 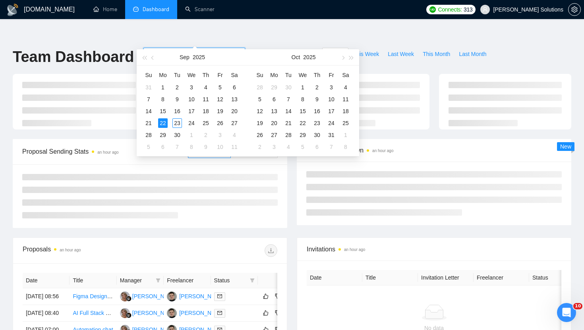 What do you see at coordinates (274, 147) in the screenshot?
I see `td: 2025-11-03` at bounding box center [274, 147].